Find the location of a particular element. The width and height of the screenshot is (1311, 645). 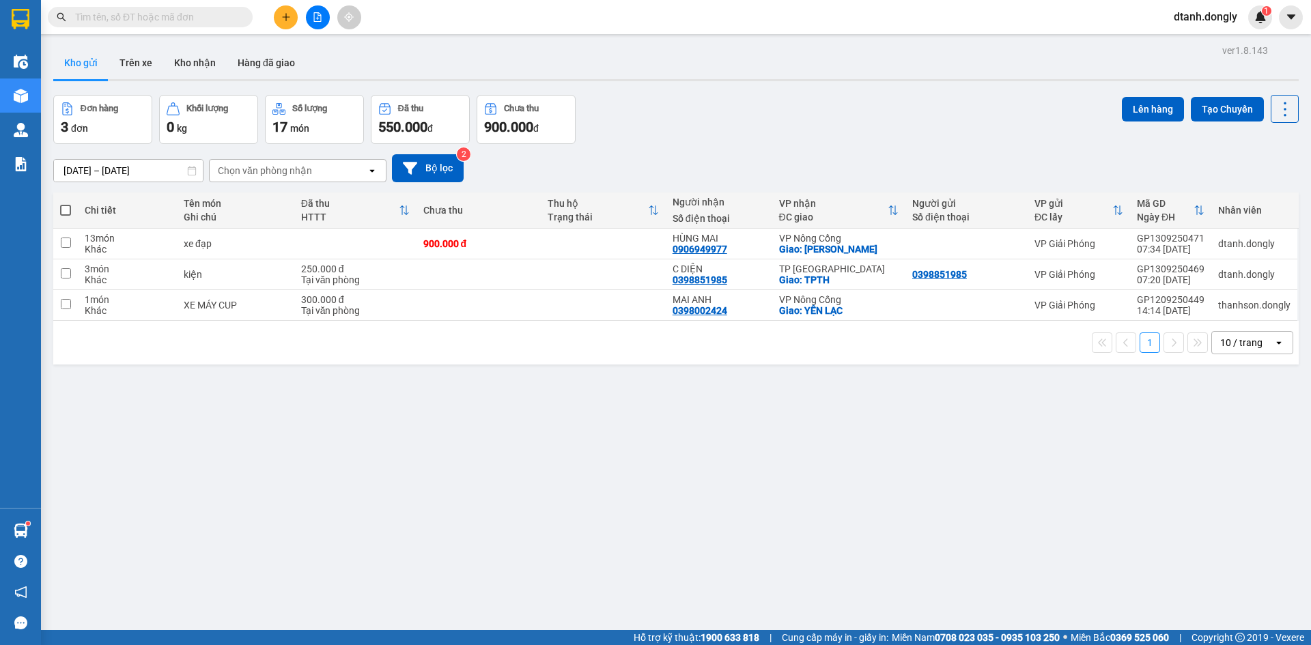

div: 3 món is located at coordinates (127, 269).